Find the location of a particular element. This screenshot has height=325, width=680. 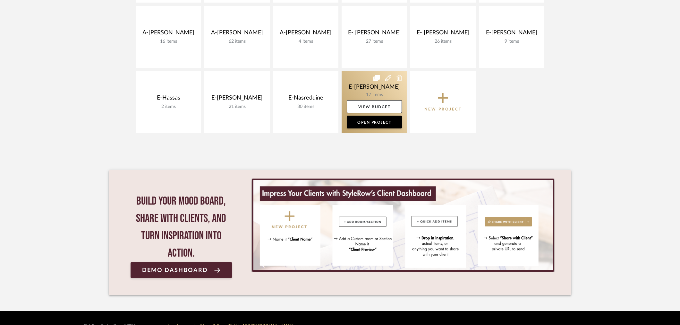

p: New Project is located at coordinates (443, 109).